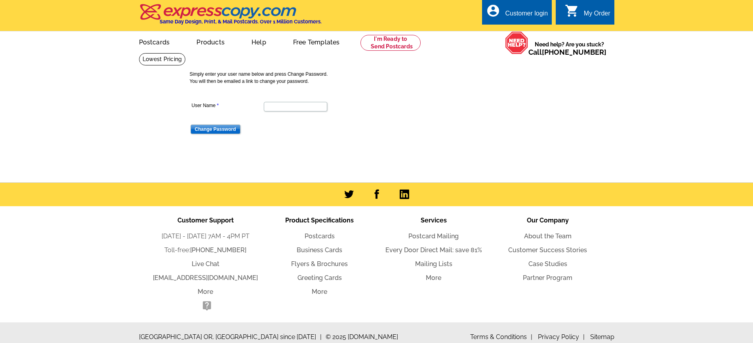  I want to click on a: Flyers & Brochures, so click(319, 264).